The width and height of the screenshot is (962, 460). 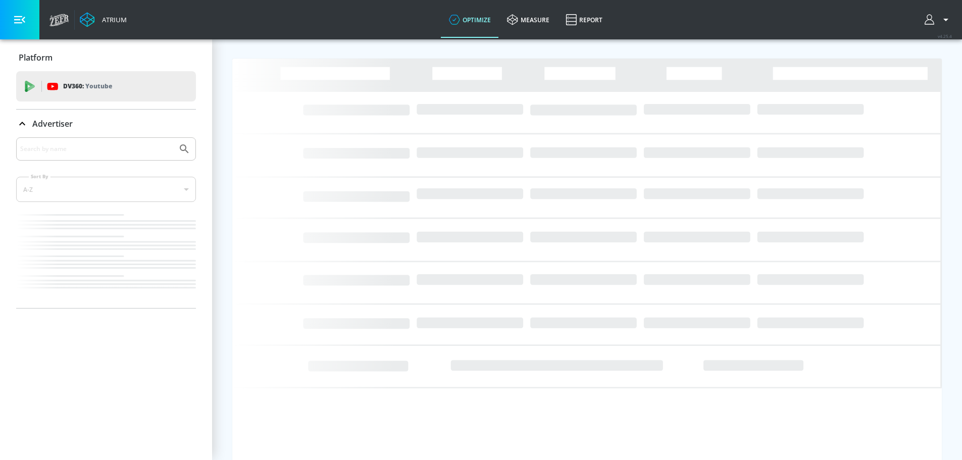 I want to click on a: optimize, so click(x=469, y=20).